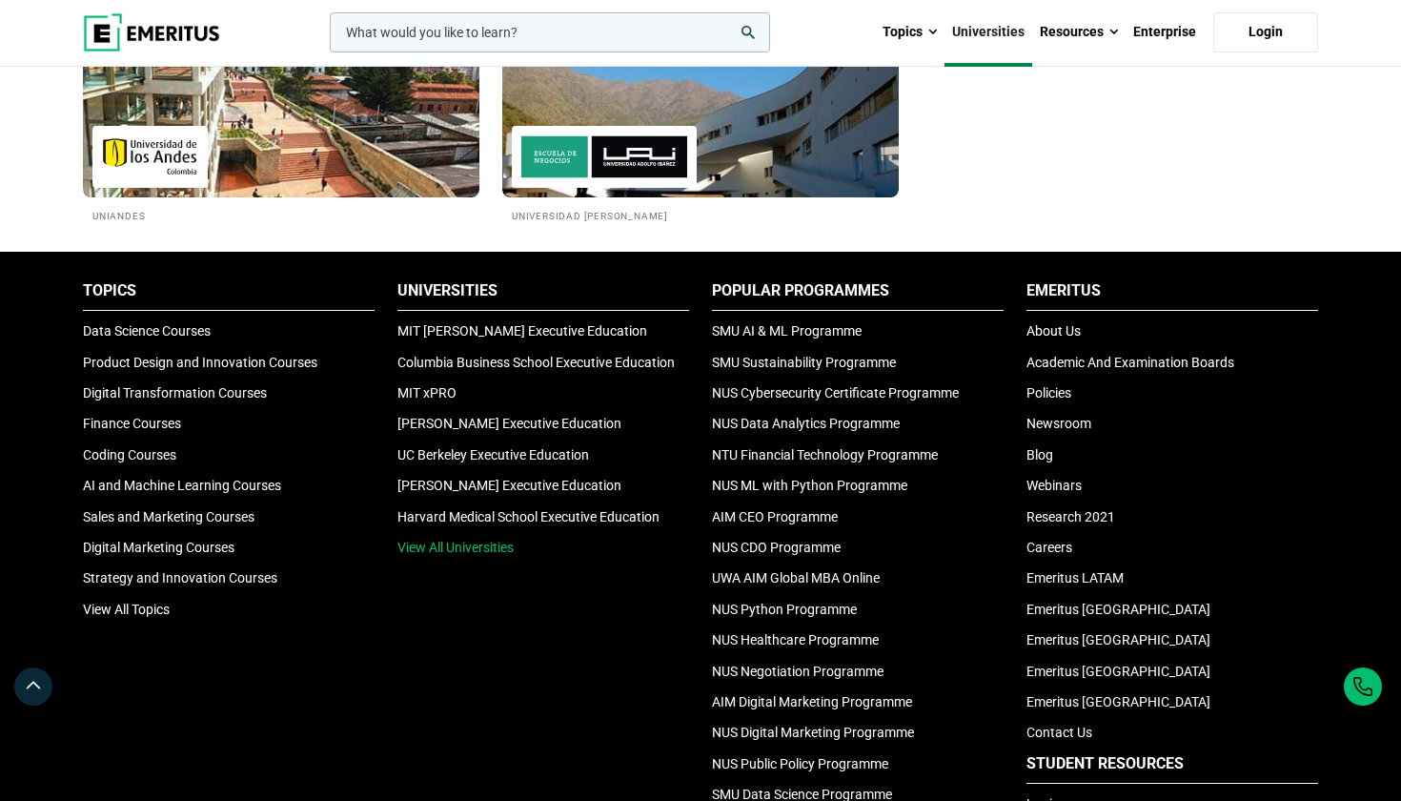  What do you see at coordinates (809, 485) in the screenshot?
I see `a: NUS ML with Python Programme` at bounding box center [809, 485].